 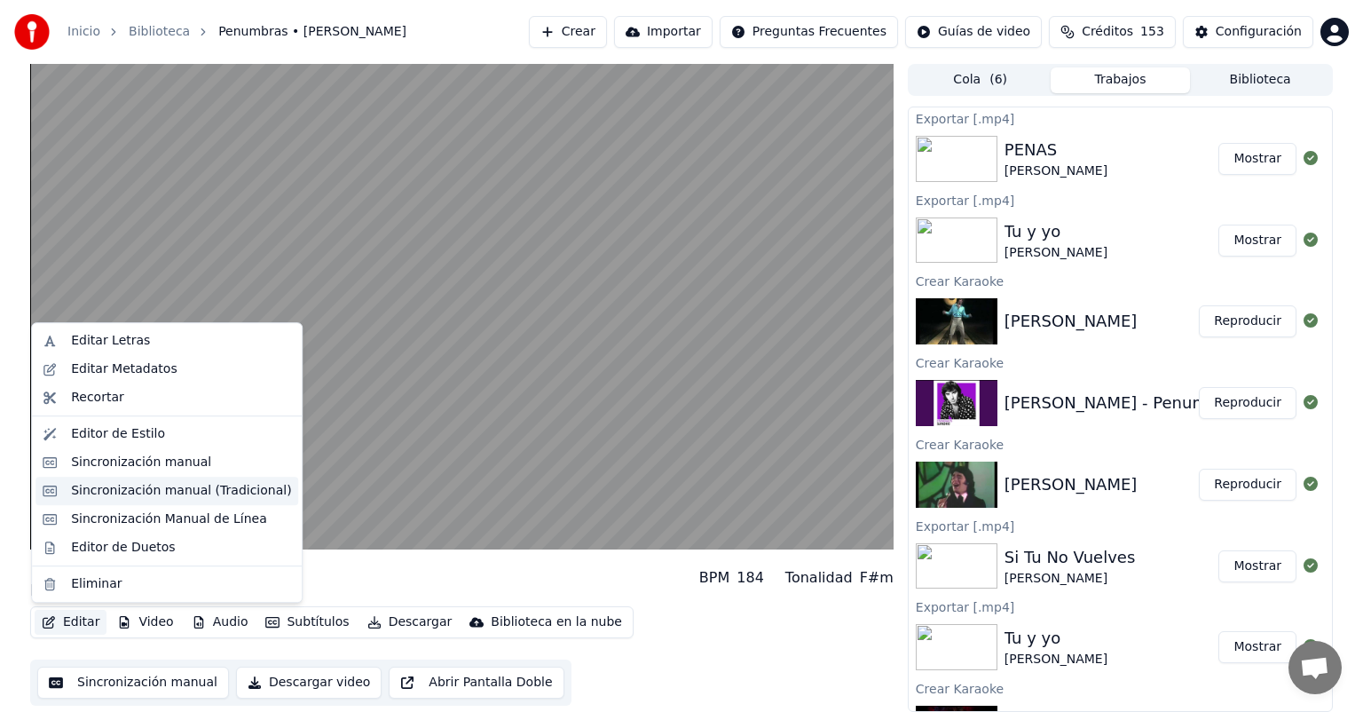 I want to click on img: youka, so click(x=32, y=32).